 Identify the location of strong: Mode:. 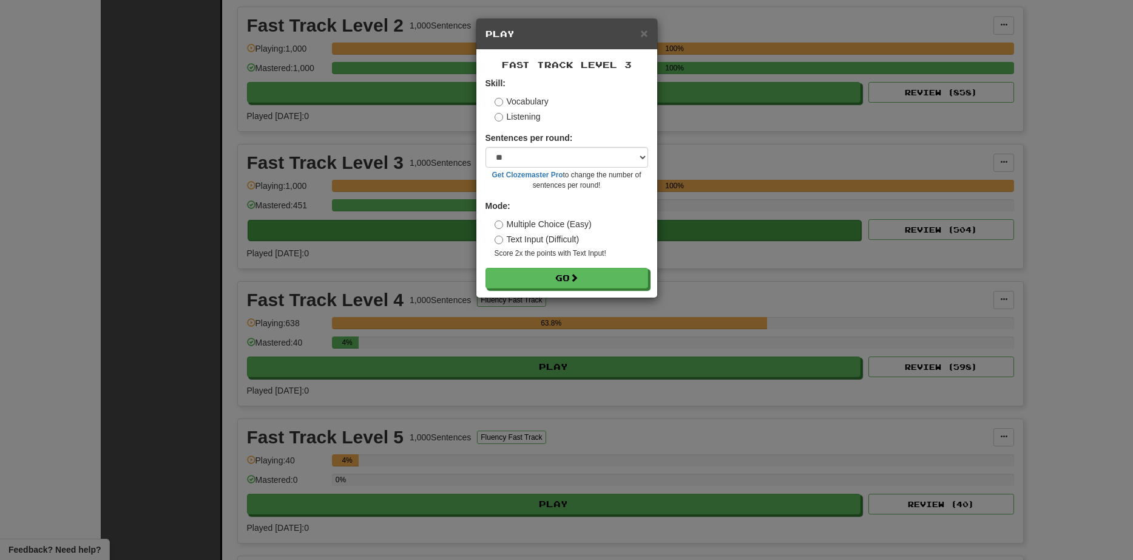
(498, 206).